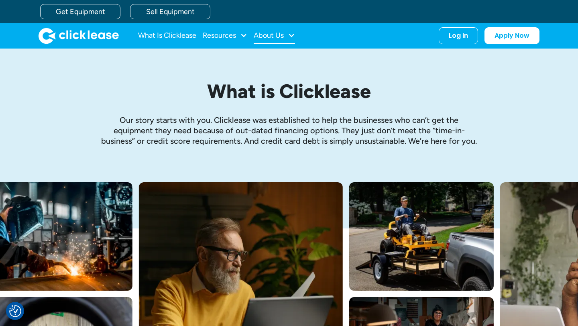 The height and width of the screenshot is (326, 578). What do you see at coordinates (274, 36) in the screenshot?
I see `div: About Us` at bounding box center [274, 36].